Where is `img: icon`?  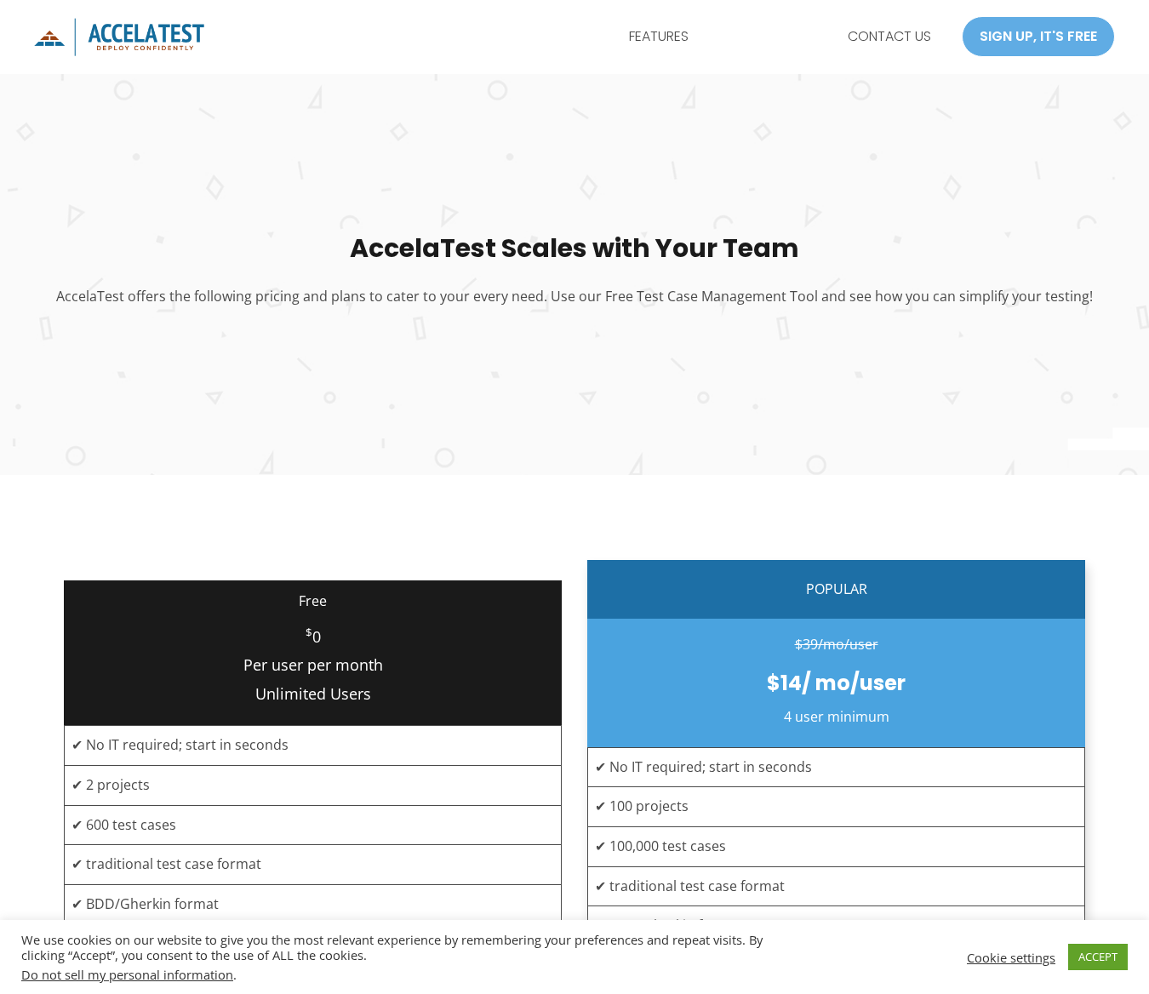 img: icon is located at coordinates (119, 37).